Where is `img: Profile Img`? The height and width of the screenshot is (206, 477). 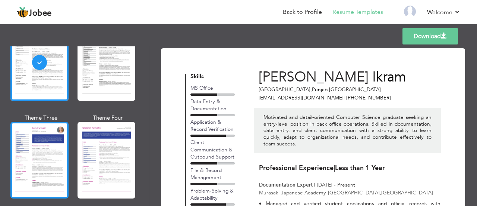 img: Profile Img is located at coordinates (410, 12).